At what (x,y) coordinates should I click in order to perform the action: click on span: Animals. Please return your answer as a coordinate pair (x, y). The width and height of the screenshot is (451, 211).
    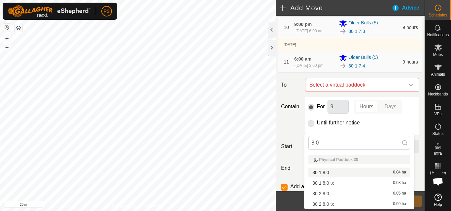
    Looking at the image, I should click on (437, 75).